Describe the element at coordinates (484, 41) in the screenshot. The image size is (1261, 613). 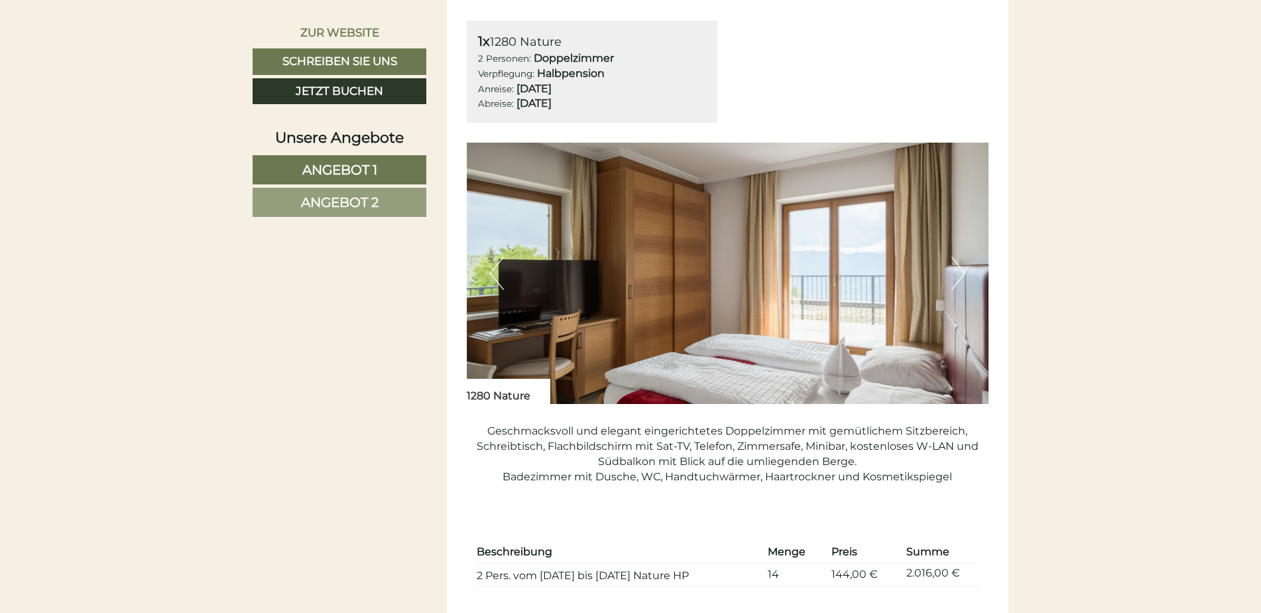
I see `b: 1x` at that location.